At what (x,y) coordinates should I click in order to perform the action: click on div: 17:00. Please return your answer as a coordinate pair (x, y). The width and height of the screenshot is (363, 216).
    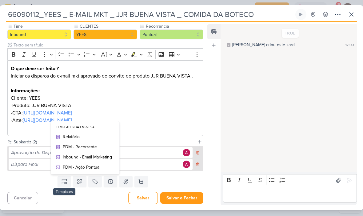
    Looking at the image, I should click on (349, 45).